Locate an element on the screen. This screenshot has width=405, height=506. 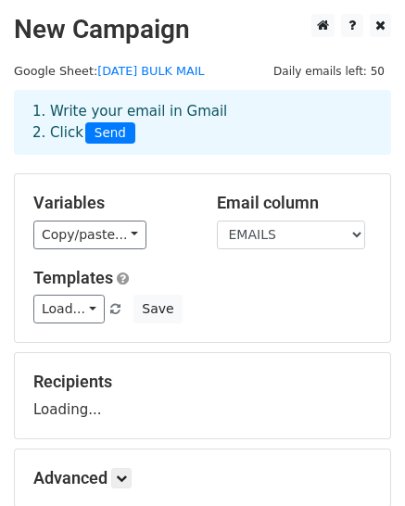
h5: Advanced is located at coordinates (202, 478).